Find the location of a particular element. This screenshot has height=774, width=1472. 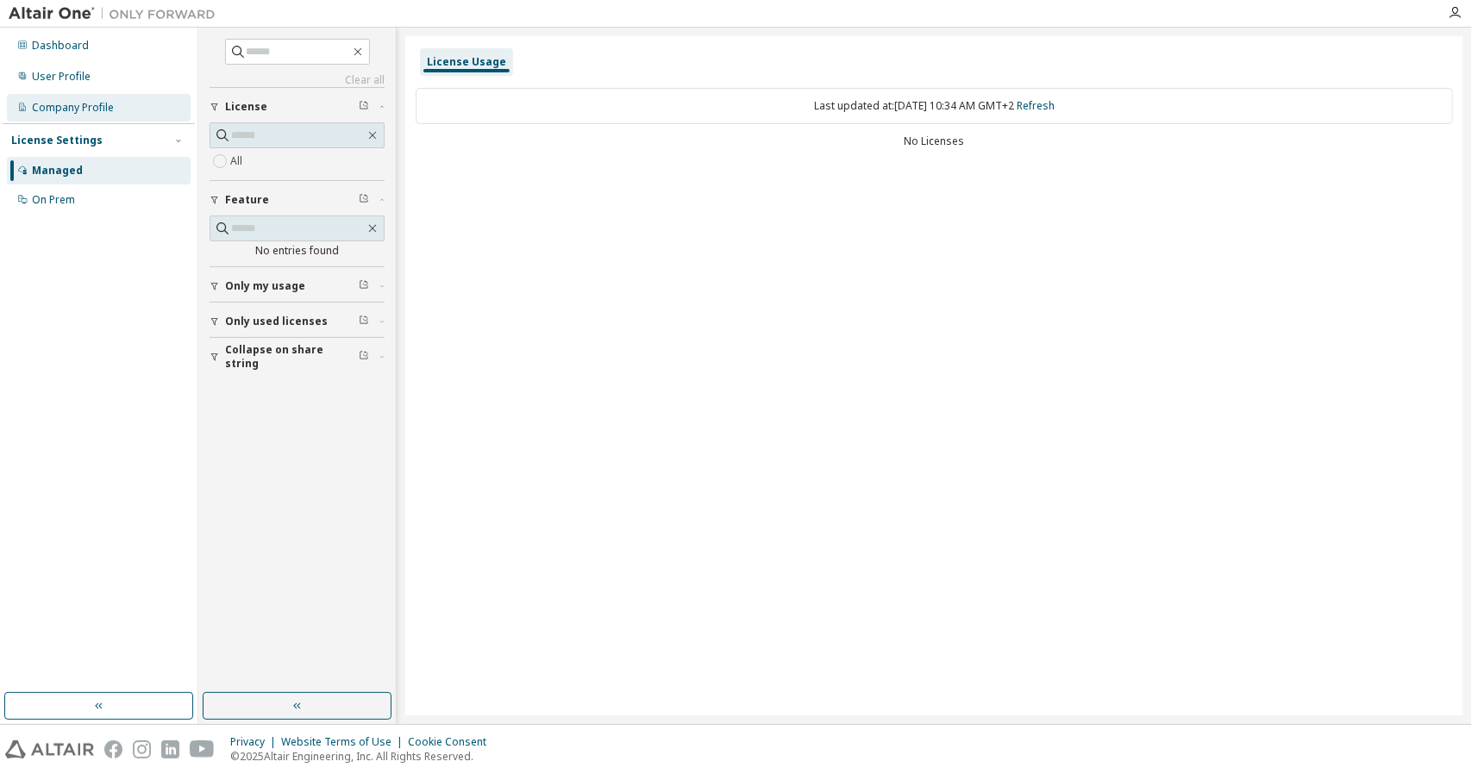

img: Altair One is located at coordinates (116, 14).